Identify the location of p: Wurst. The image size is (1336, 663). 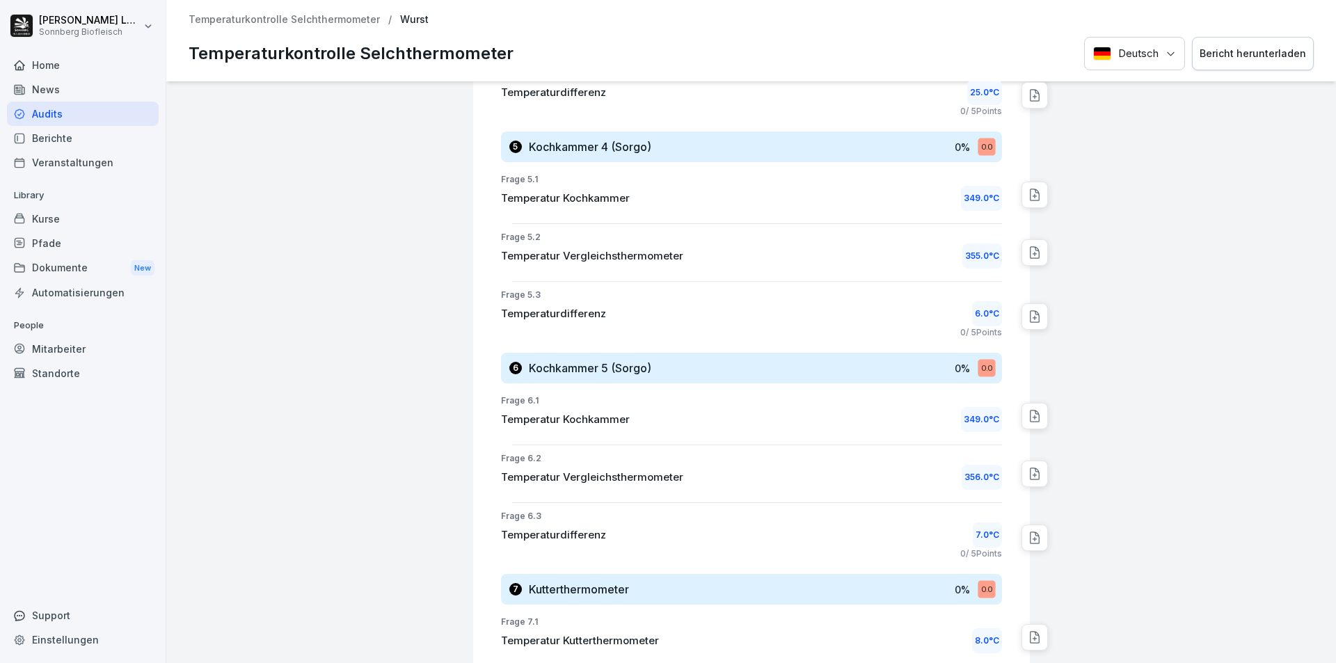
(414, 19).